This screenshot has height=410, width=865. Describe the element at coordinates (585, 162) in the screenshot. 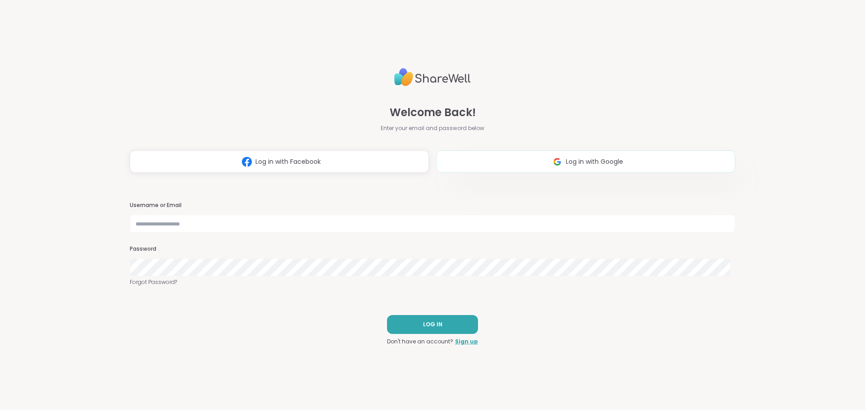

I see `button: Log in with Google` at that location.